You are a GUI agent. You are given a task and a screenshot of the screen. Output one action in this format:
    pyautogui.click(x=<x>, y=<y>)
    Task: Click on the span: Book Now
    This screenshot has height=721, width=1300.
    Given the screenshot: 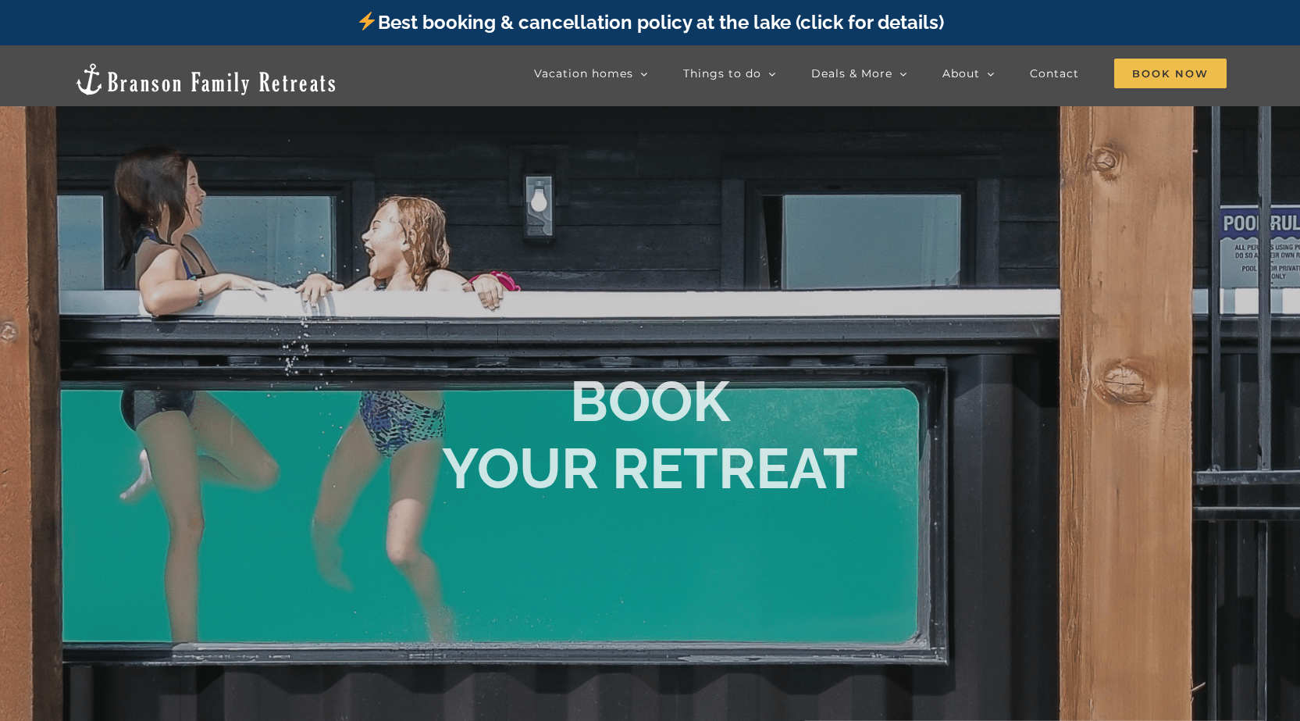 What is the action you would take?
    pyautogui.click(x=1170, y=73)
    